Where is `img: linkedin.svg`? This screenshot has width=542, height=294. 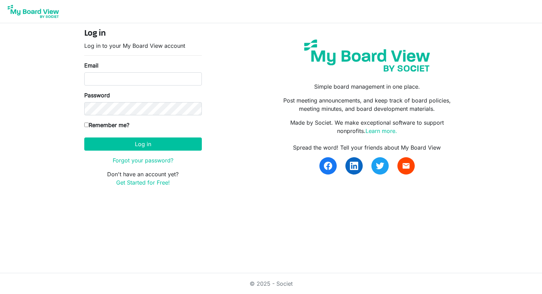 img: linkedin.svg is located at coordinates (354, 166).